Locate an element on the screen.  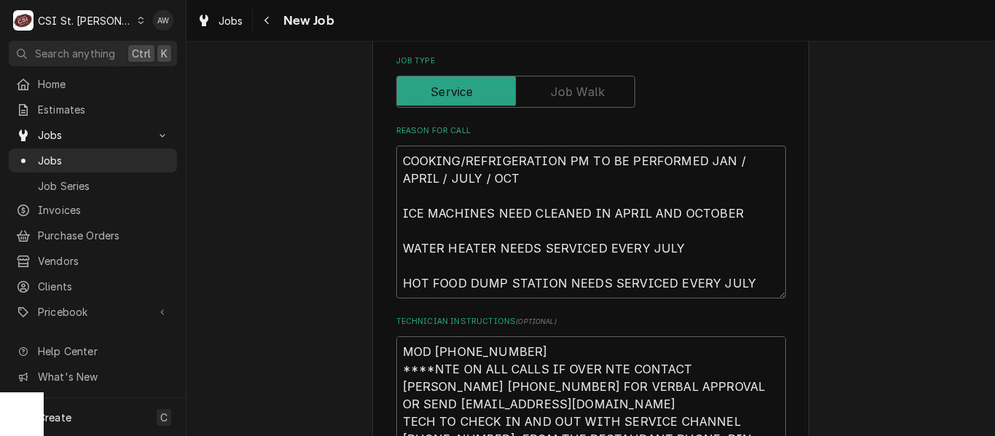
div: Reason For Call is located at coordinates (591, 211).